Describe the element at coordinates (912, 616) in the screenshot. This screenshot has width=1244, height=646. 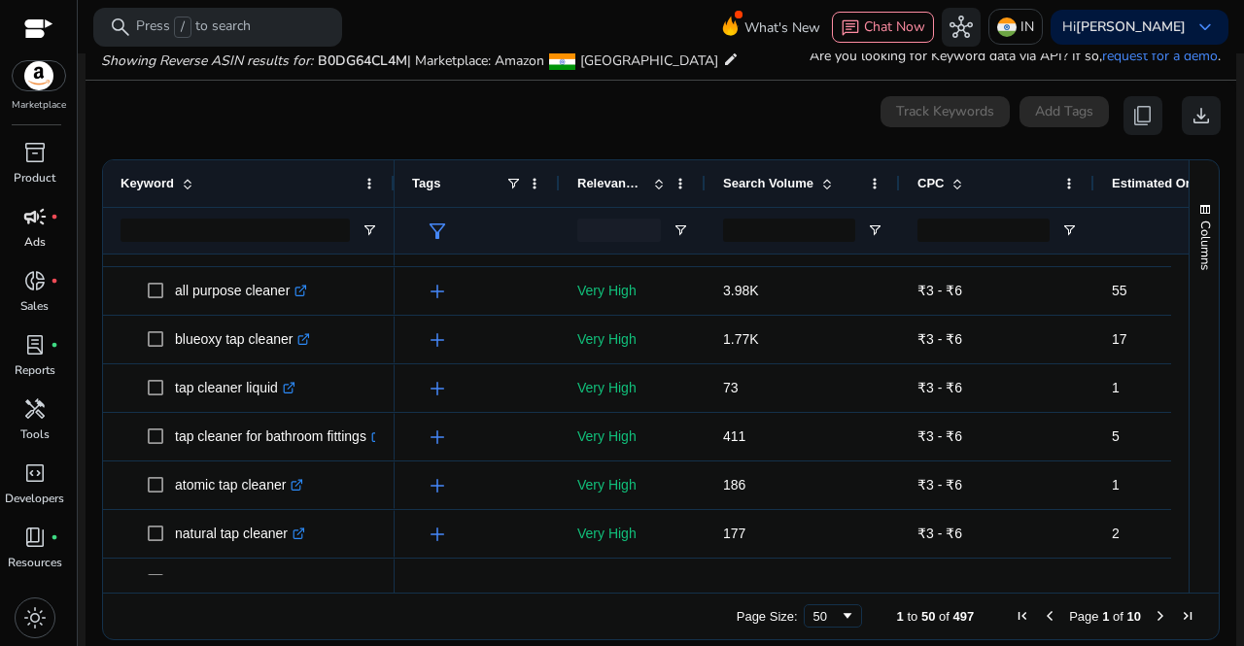
I see `span: to` at that location.